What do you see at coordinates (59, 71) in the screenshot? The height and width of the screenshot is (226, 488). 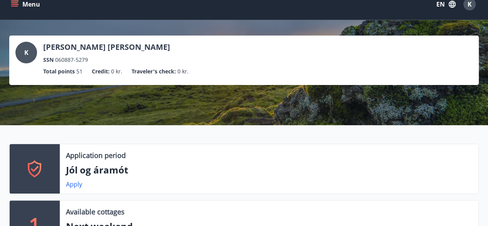 I see `p: Total points` at bounding box center [59, 71].